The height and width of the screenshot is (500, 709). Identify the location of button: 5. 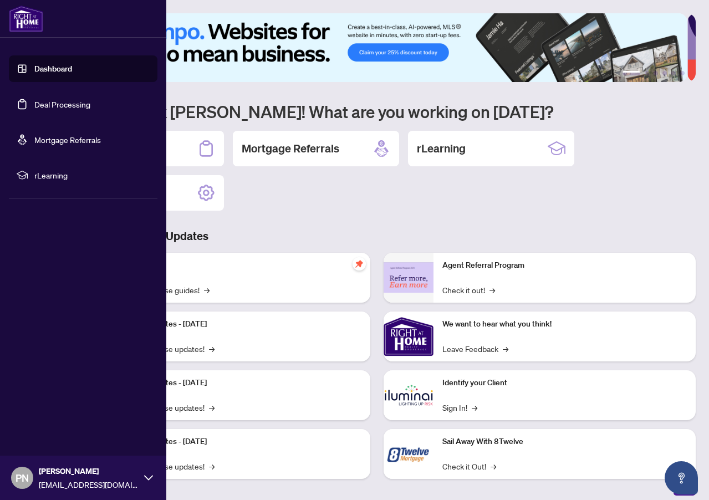
(674, 73).